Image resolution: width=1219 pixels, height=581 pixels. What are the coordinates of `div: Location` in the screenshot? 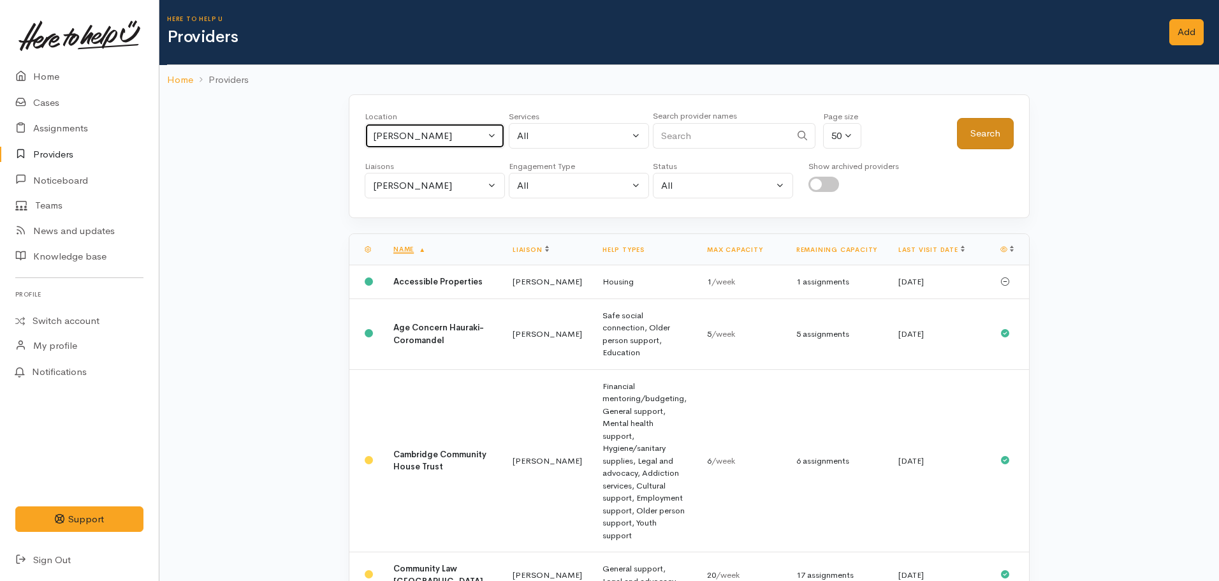 It's located at (435, 117).